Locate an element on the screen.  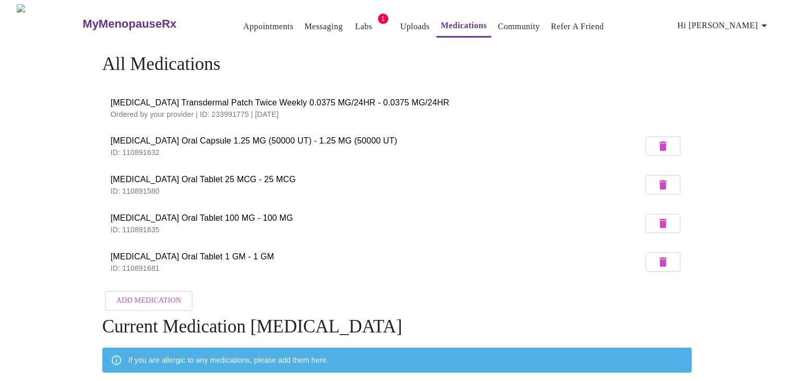
a: Labs is located at coordinates (363, 27).